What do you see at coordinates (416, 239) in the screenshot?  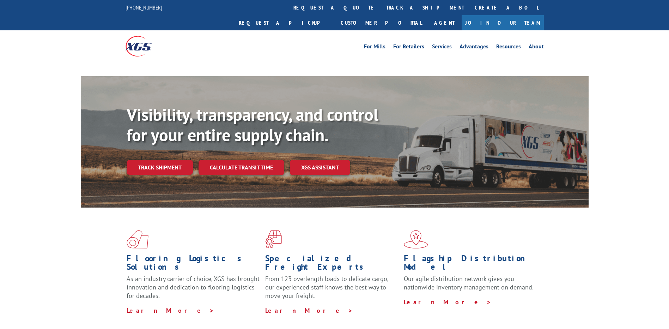 I see `img: xgs-icon-flagship-distribution-model-red` at bounding box center [416, 239].